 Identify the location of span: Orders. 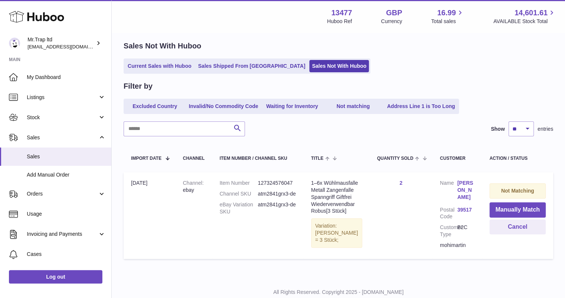
(62, 194).